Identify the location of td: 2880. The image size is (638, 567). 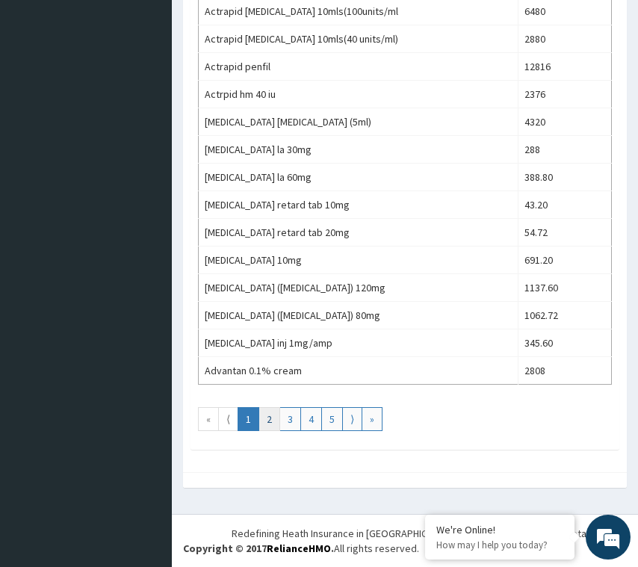
(564, 38).